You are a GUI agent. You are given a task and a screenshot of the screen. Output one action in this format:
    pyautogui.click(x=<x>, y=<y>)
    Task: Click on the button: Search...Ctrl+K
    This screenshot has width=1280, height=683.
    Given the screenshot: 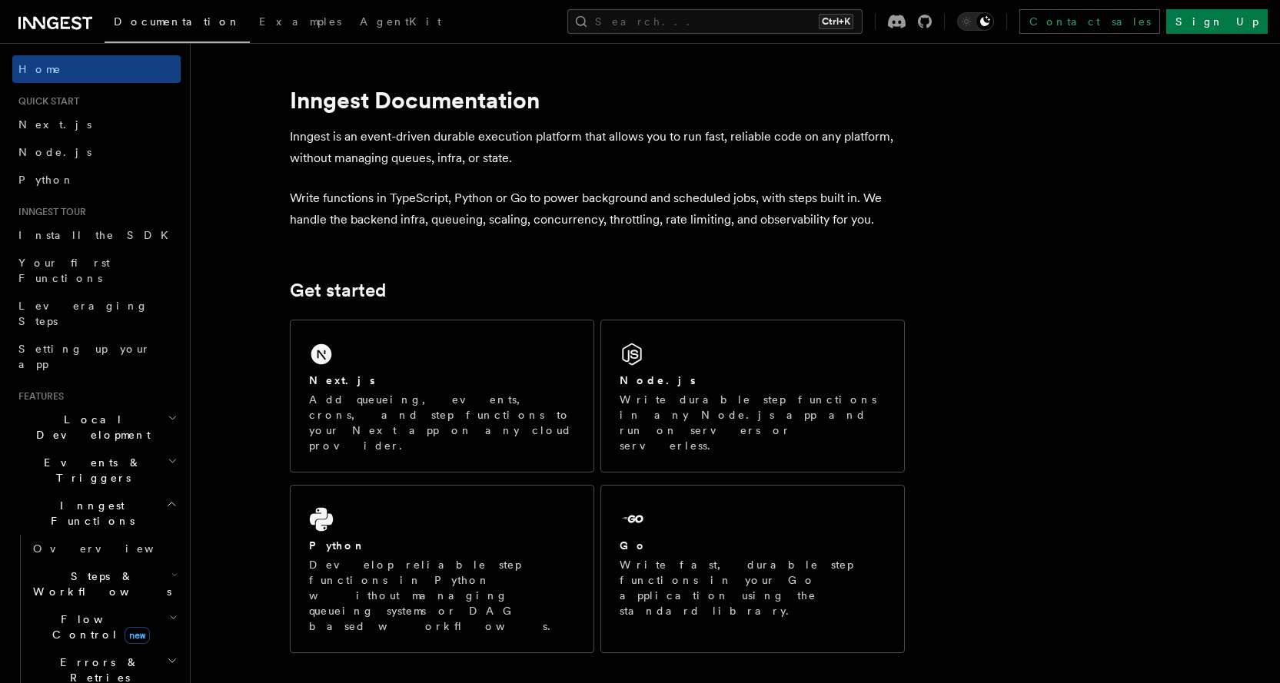 What is the action you would take?
    pyautogui.click(x=715, y=22)
    